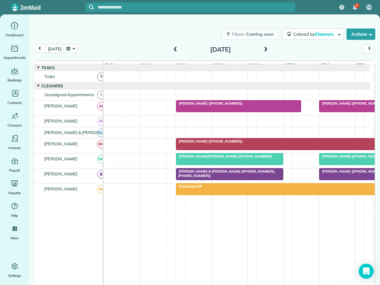 Image resolution: width=380 pixels, height=285 pixels. What do you see at coordinates (189, 186) in the screenshot?
I see `span: Scheduled Off` at bounding box center [189, 186].